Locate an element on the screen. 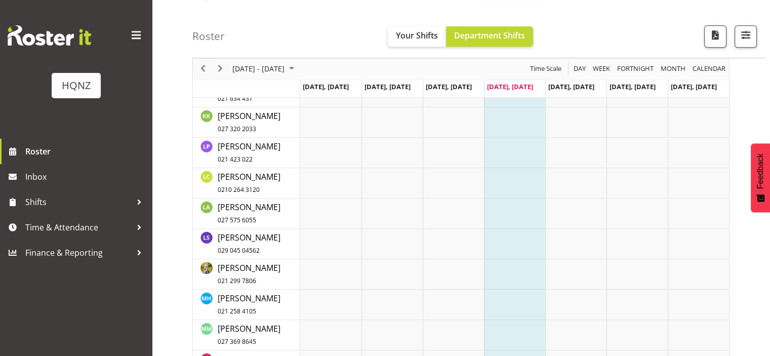 The width and height of the screenshot is (770, 356). span: Week is located at coordinates (601, 69).